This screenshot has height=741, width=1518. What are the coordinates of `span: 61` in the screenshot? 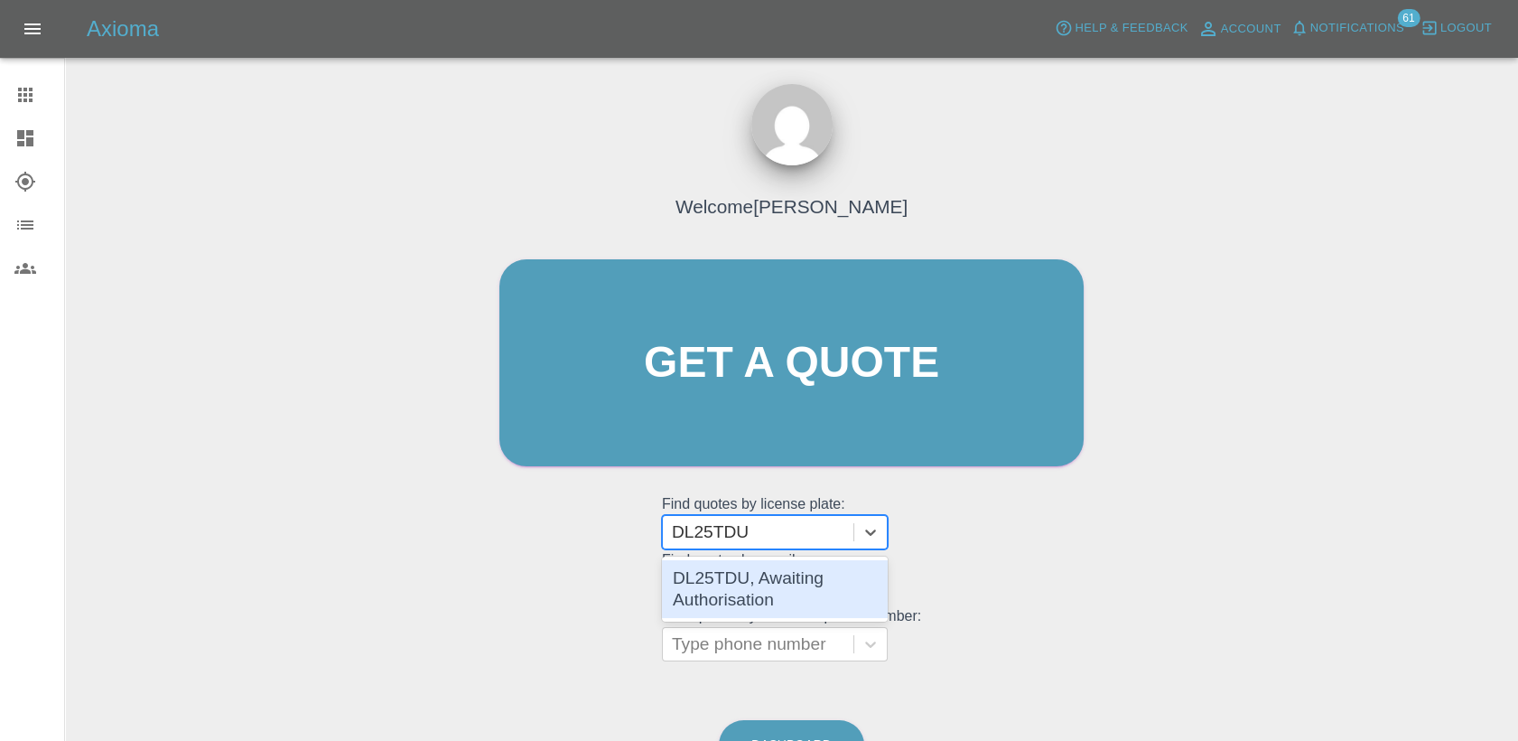 It's located at (1408, 18).